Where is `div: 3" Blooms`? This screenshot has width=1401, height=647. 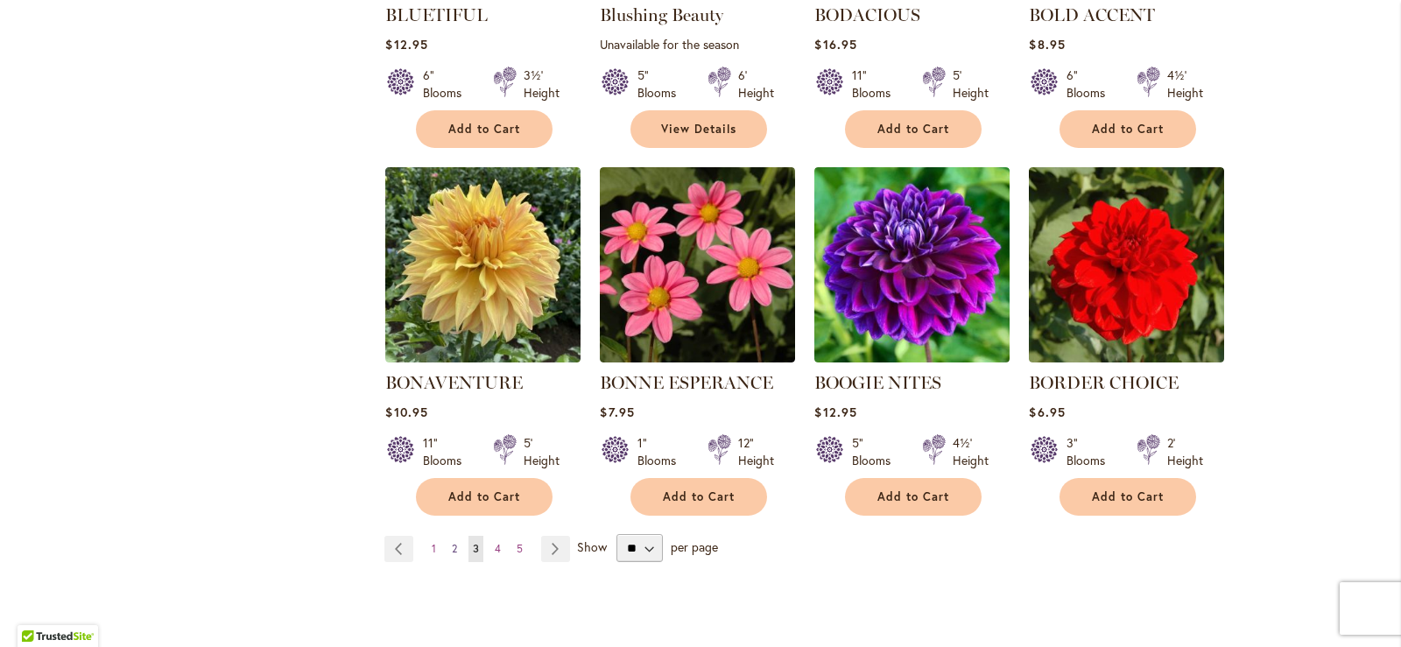
div: 3" Blooms is located at coordinates (1091, 452).